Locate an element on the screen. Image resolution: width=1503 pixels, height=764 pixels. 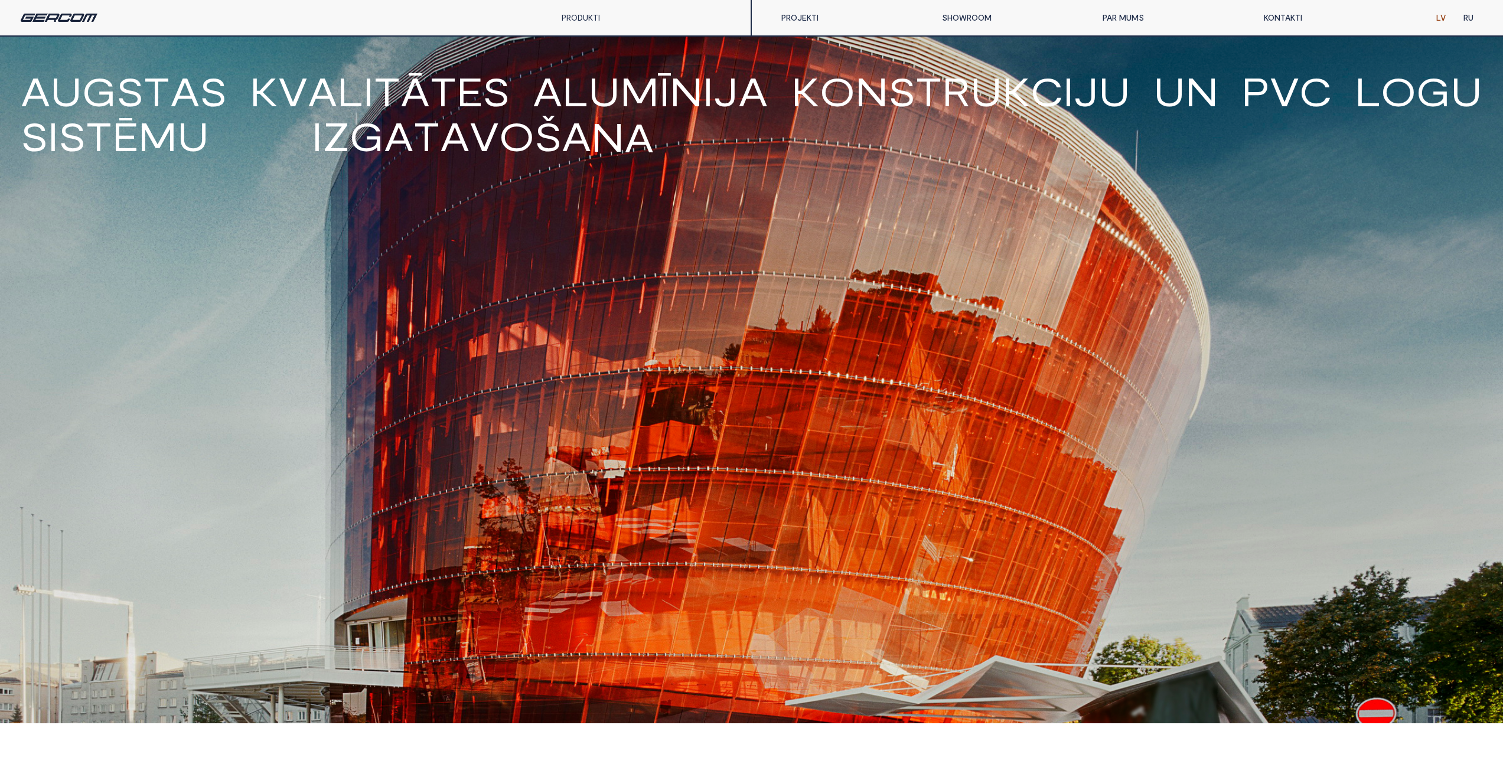
span: Z is located at coordinates (336, 136).